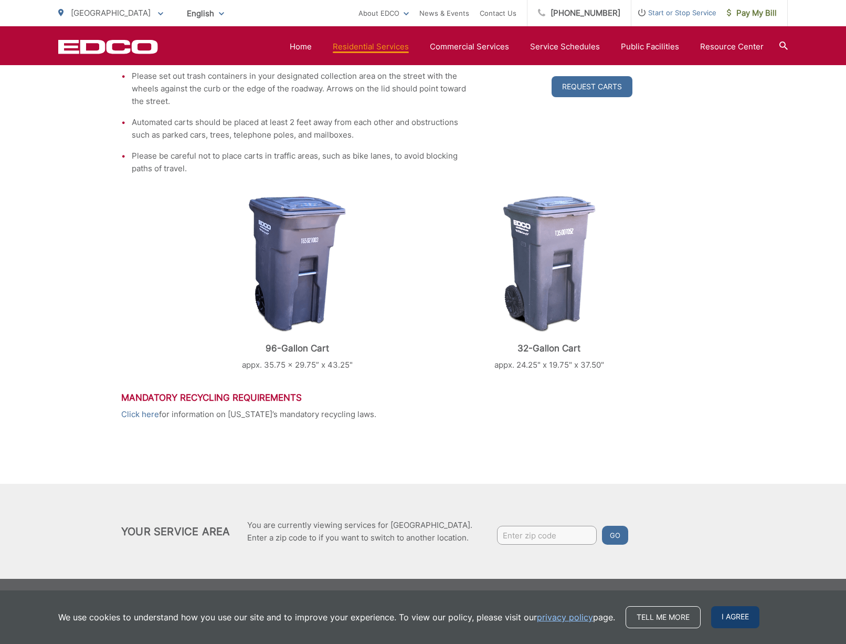 The height and width of the screenshot is (644, 846). I want to click on a: Service Schedules, so click(565, 47).